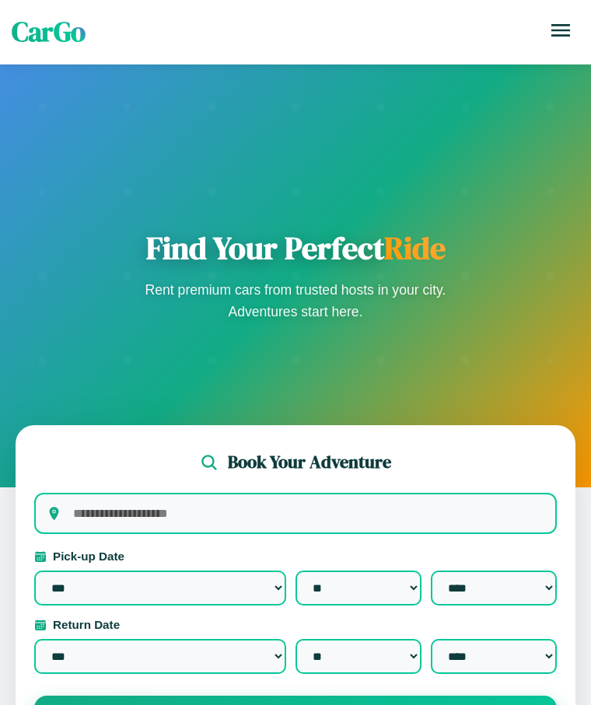  What do you see at coordinates (296, 301) in the screenshot?
I see `p: Rent premium cars from trusted hosts in your city. Adventures start here.` at bounding box center [296, 301].